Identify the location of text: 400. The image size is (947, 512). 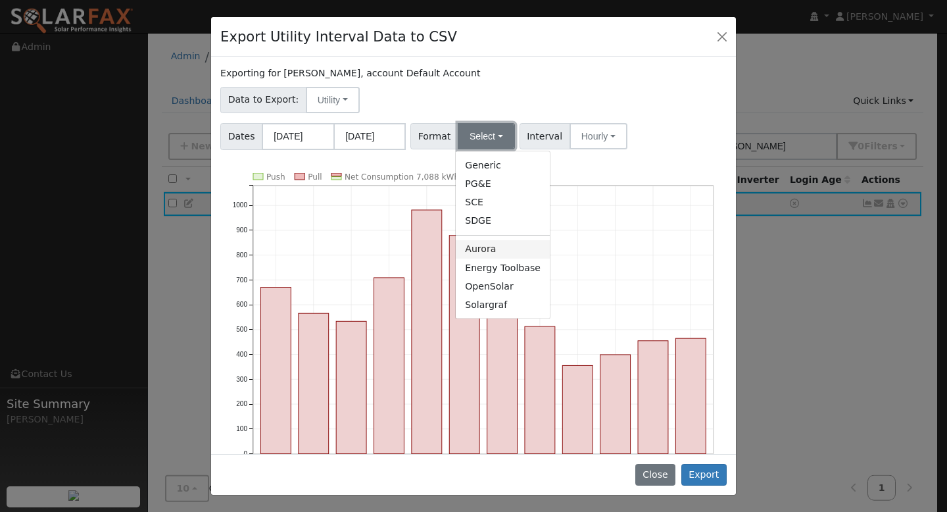
(241, 354).